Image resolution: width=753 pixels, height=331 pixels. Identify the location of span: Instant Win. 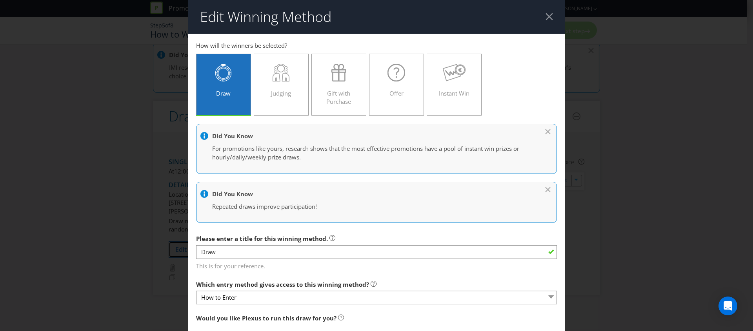
(454, 93).